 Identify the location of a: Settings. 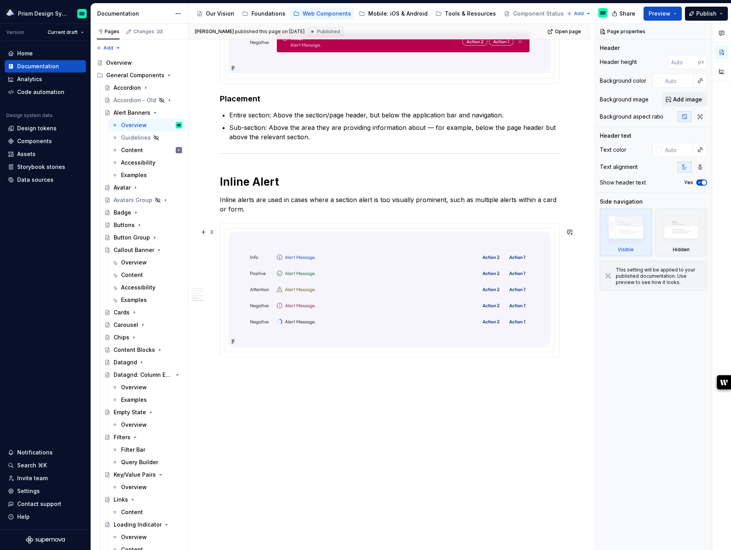
(45, 491).